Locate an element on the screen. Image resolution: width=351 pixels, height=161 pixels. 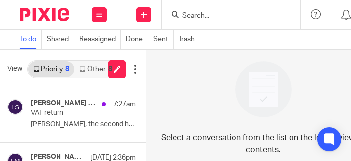
p: 7:27am is located at coordinates (125, 104).